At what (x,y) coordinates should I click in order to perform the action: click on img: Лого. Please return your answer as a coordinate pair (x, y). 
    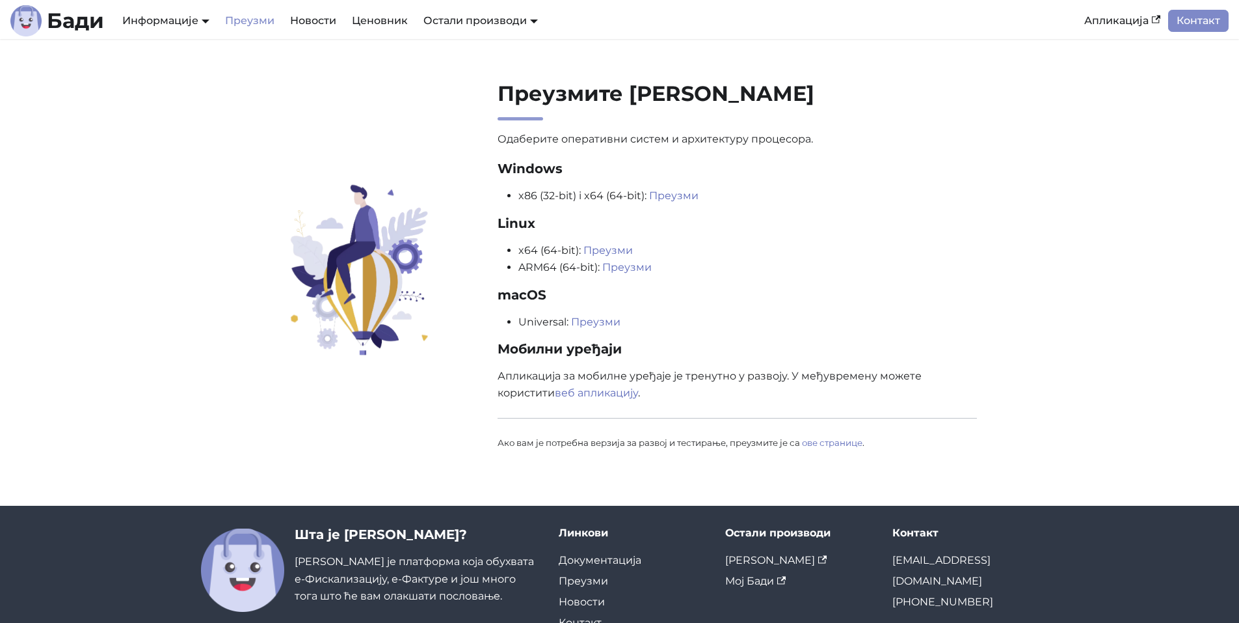
    Looking at the image, I should click on (26, 21).